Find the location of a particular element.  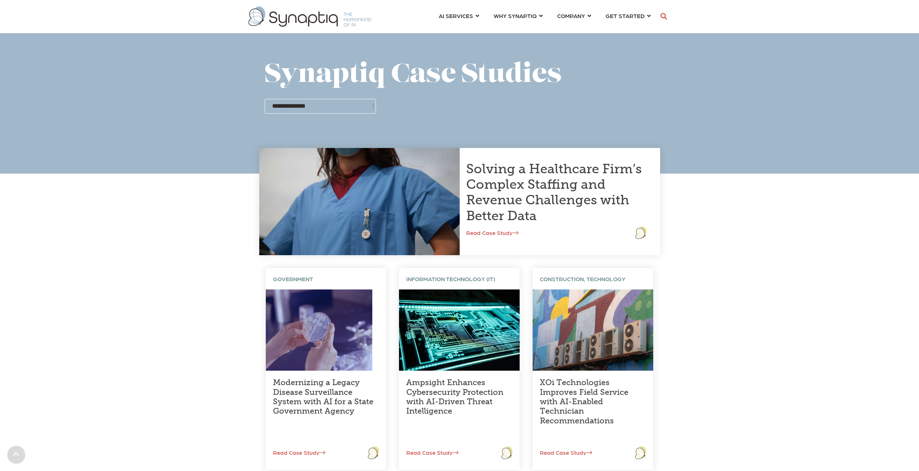

a: XOi Technologies Improves Field Service with AI-Enabled Technician Recommendations is located at coordinates (584, 402).